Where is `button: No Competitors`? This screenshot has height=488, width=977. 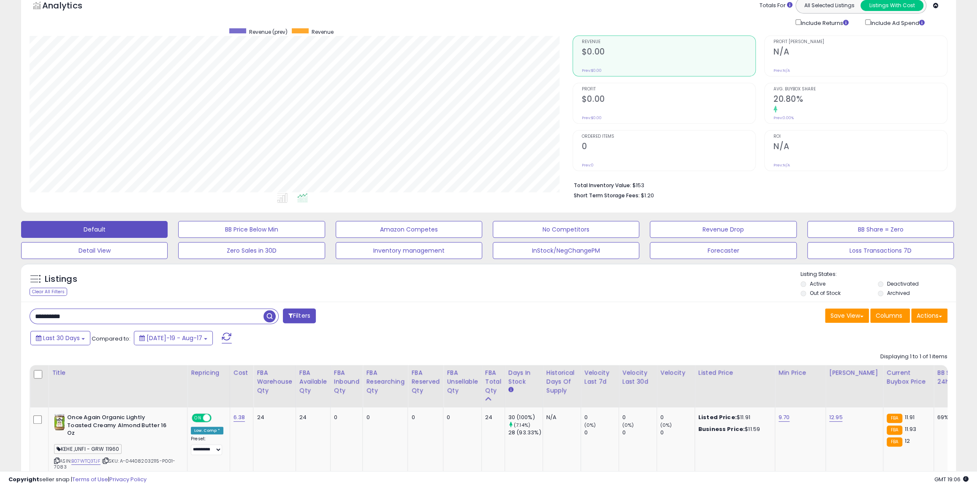 button: No Competitors is located at coordinates (566, 229).